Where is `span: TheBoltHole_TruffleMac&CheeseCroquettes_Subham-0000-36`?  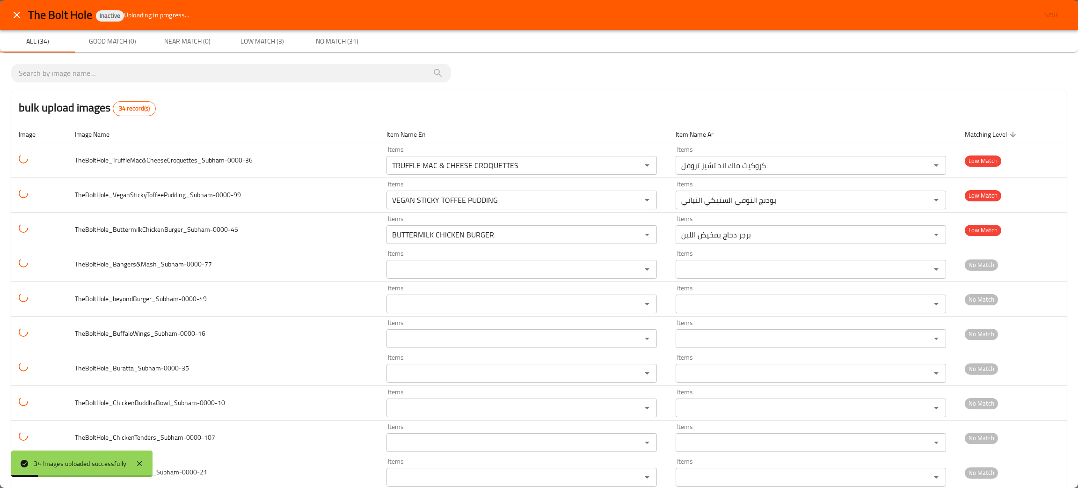 span: TheBoltHole_TruffleMac&CheeseCroquettes_Subham-0000-36 is located at coordinates (164, 160).